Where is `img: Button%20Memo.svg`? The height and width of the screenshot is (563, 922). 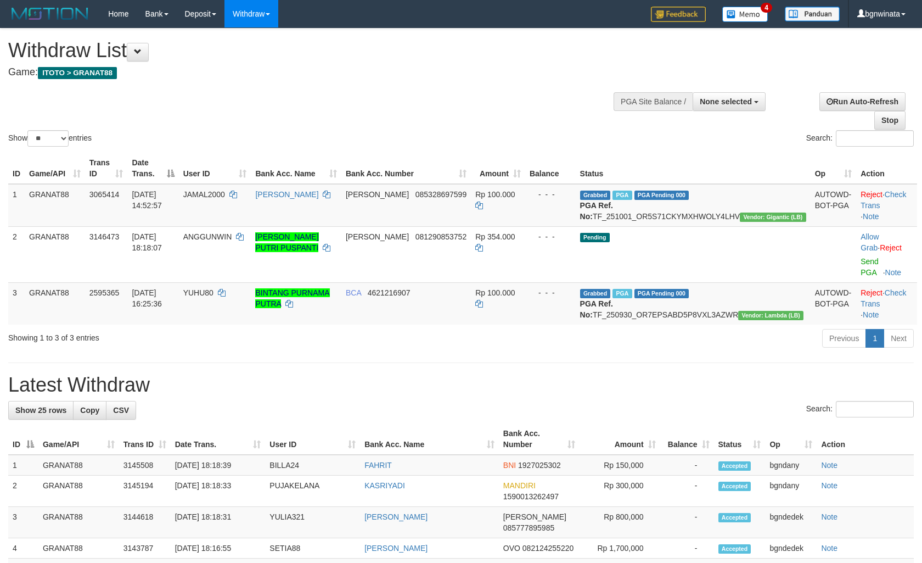 img: Button%20Memo.svg is located at coordinates (746, 14).